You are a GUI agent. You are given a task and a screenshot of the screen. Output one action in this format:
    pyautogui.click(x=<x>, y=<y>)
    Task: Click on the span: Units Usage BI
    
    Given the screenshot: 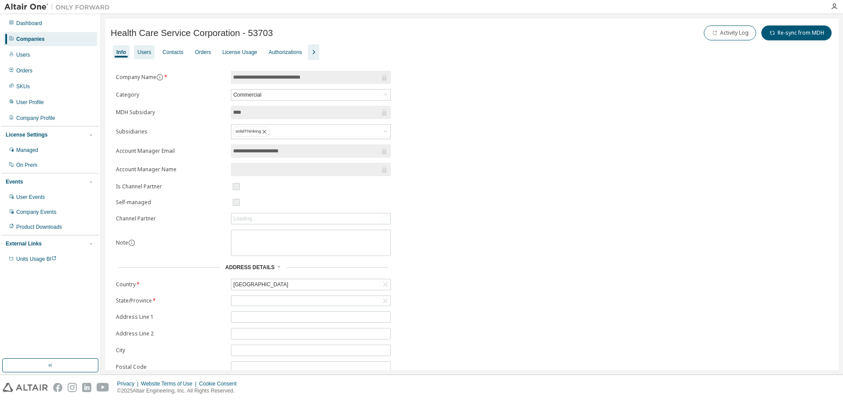 What is the action you would take?
    pyautogui.click(x=36, y=259)
    